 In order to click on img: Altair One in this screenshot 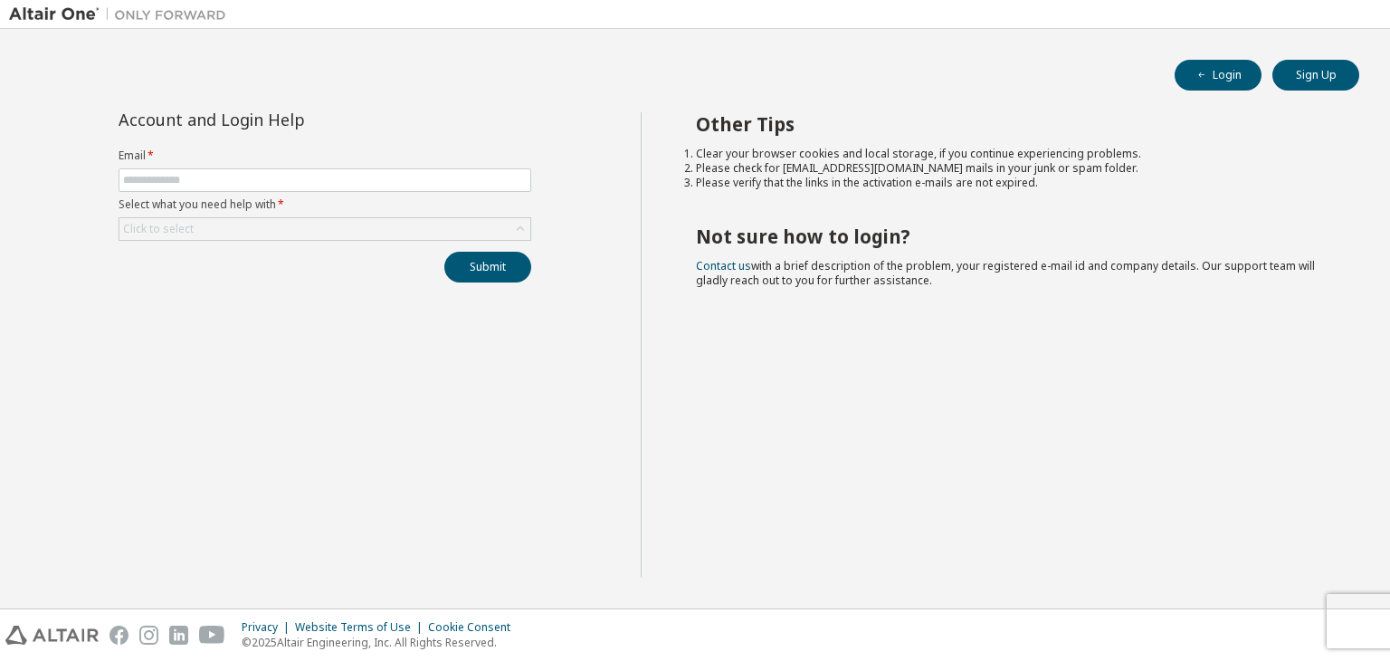, I will do `click(122, 14)`.